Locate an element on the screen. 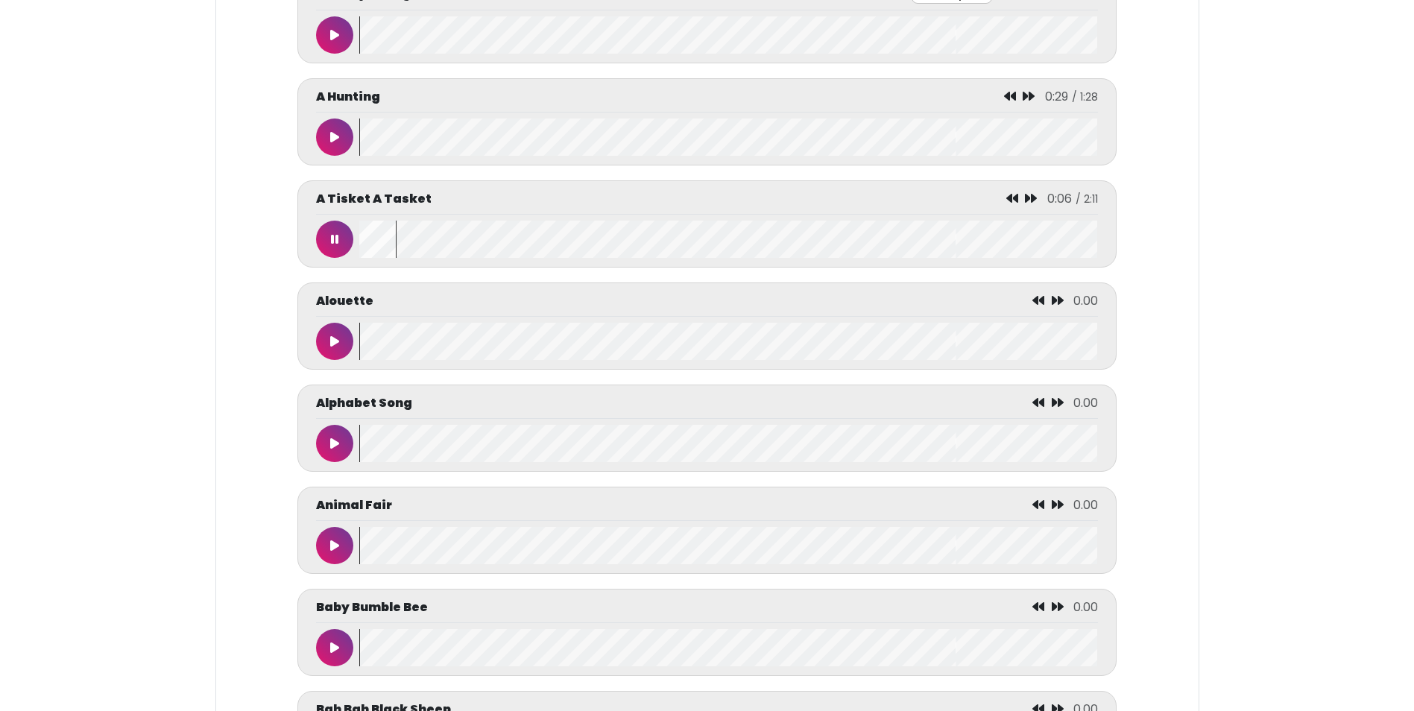 This screenshot has width=1414, height=711. p: Alphabet Song is located at coordinates (364, 403).